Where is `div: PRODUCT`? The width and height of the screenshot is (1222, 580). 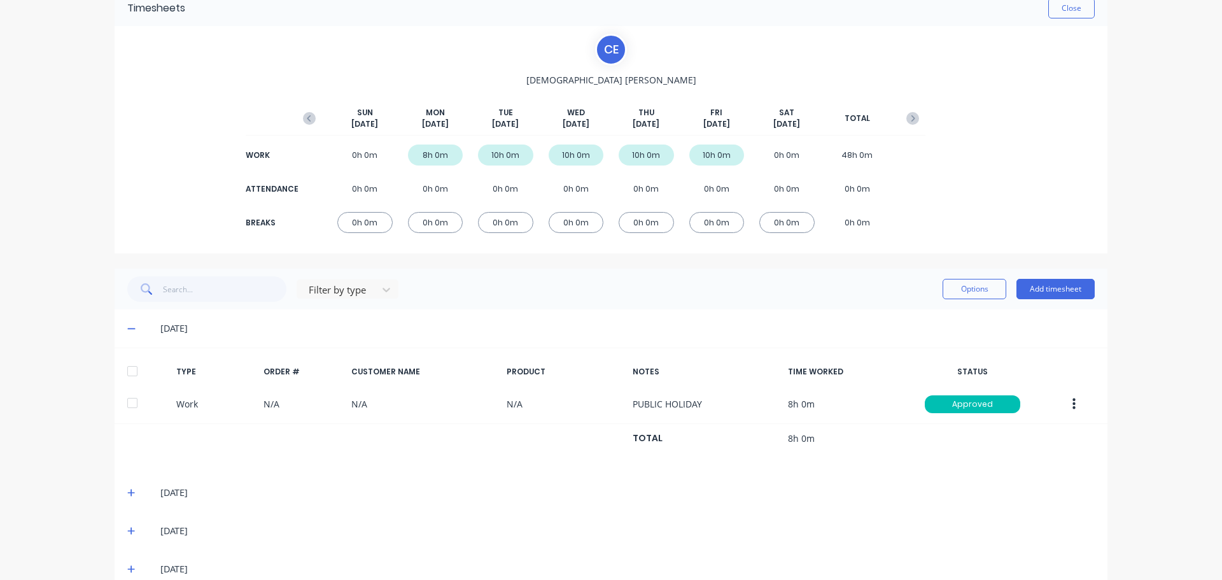
div: PRODUCT is located at coordinates (564, 372).